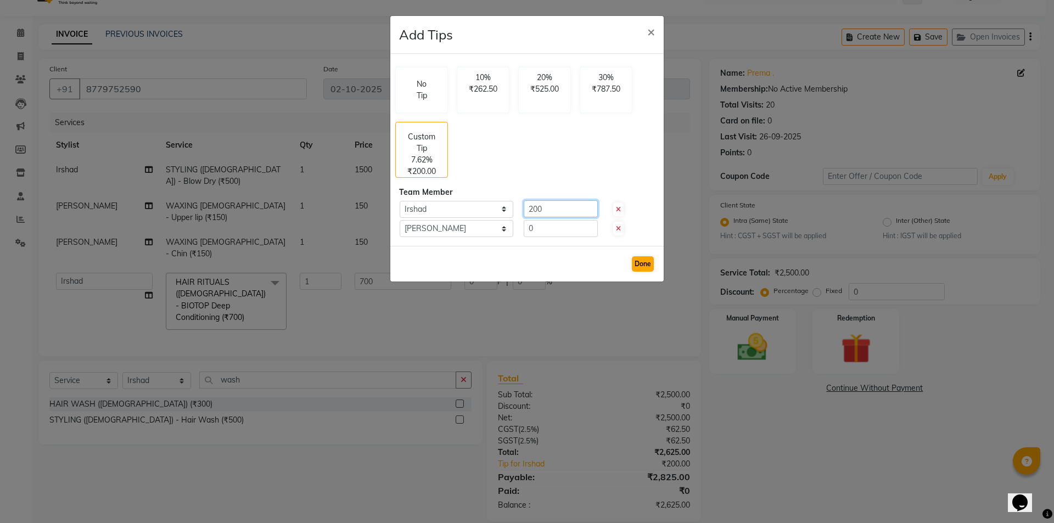 The height and width of the screenshot is (523, 1054). Describe the element at coordinates (651, 31) in the screenshot. I see `button: Close` at that location.